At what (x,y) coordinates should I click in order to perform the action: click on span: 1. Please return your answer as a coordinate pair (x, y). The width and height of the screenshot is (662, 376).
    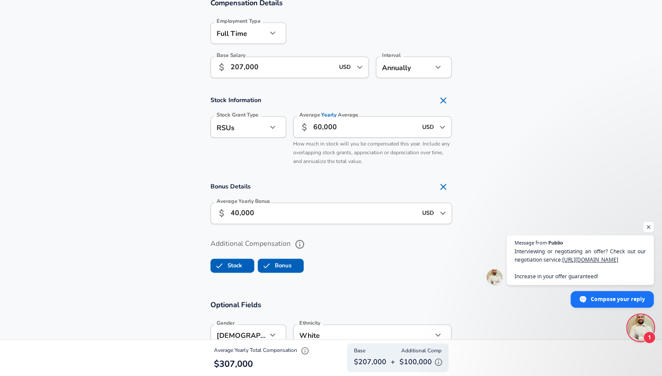
    Looking at the image, I should click on (650, 337).